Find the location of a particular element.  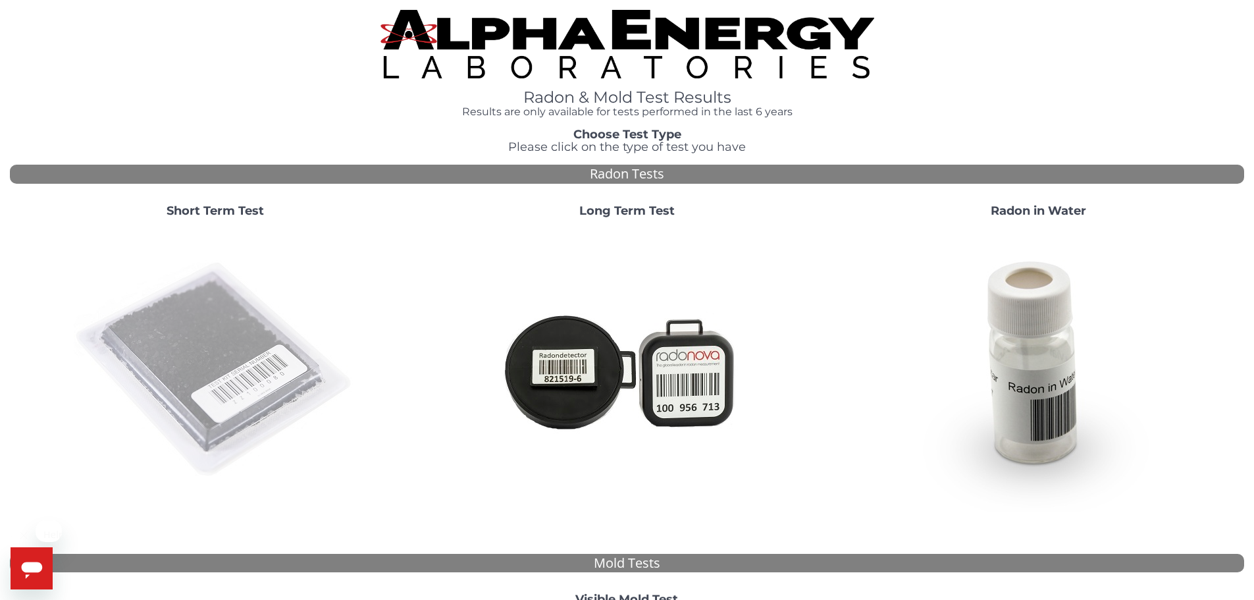

strong: Short Term Test is located at coordinates (215, 211).